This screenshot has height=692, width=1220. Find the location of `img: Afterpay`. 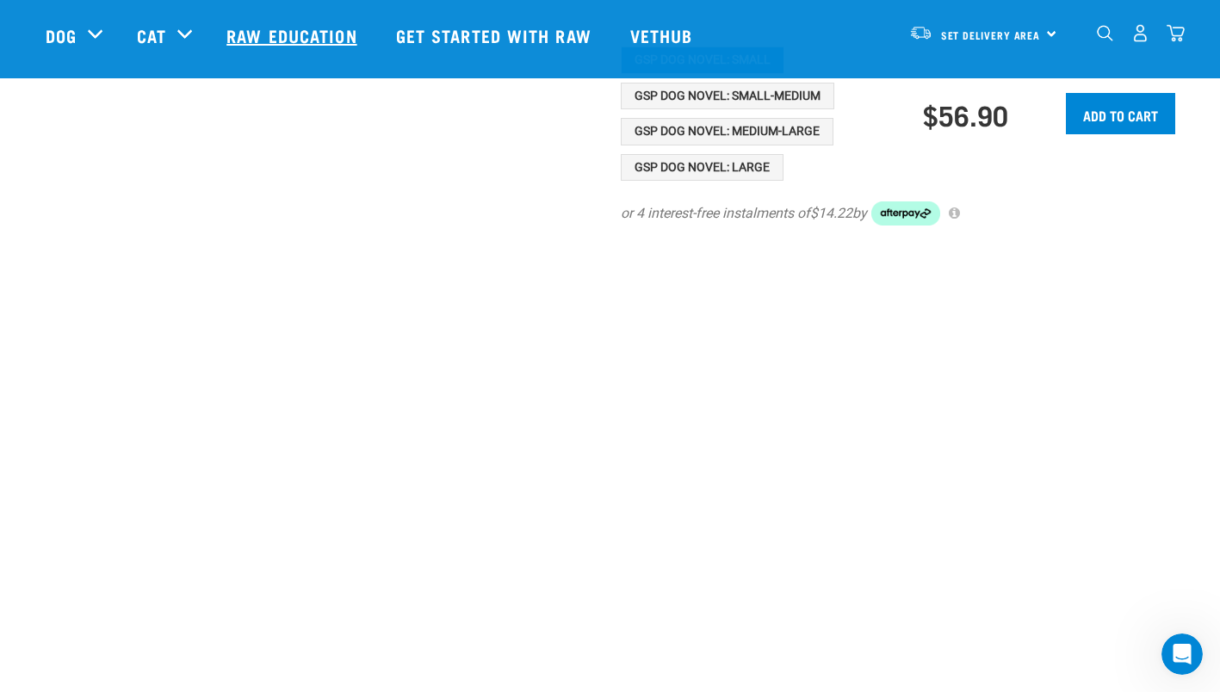

img: Afterpay is located at coordinates (905, 213).